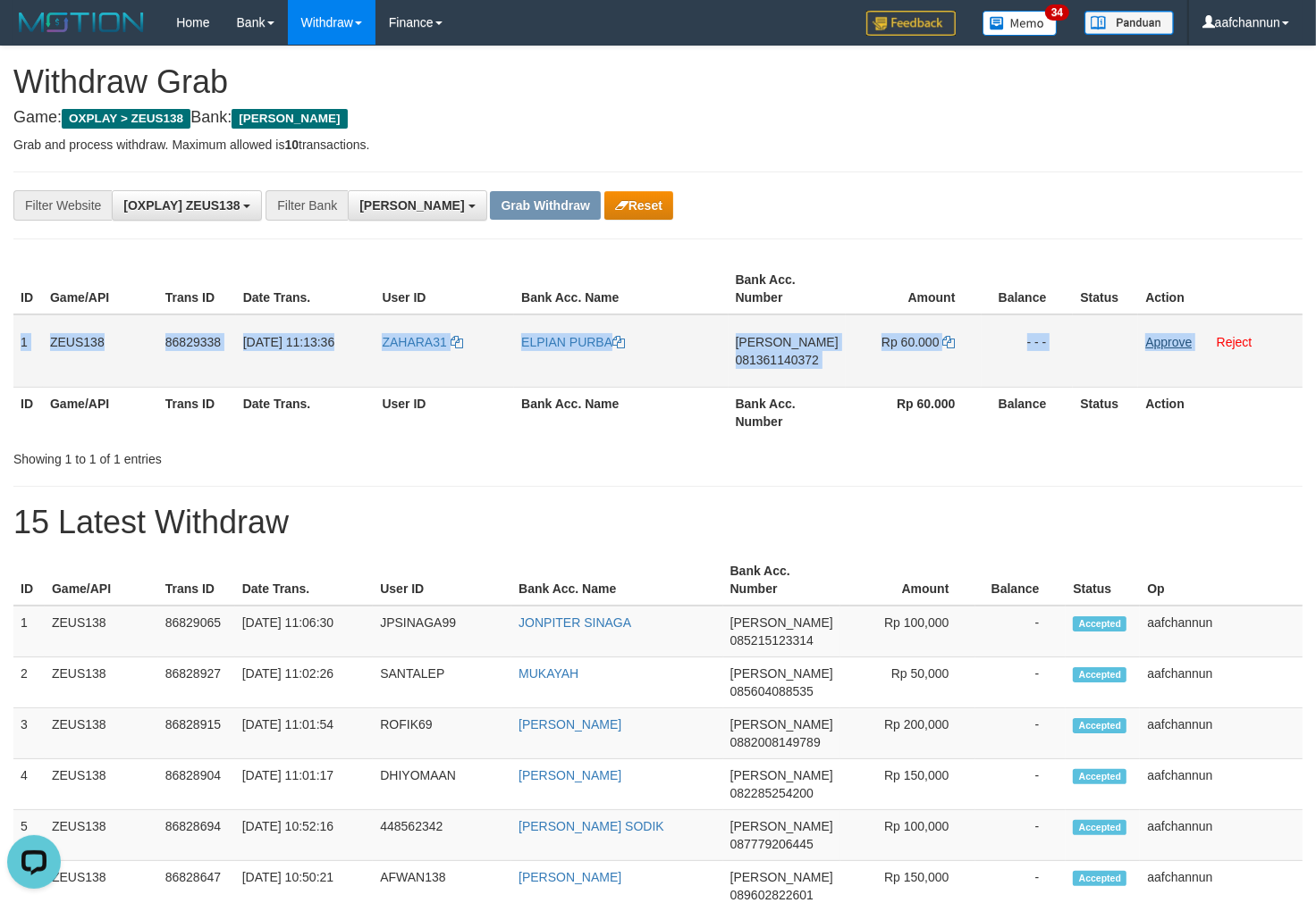  Describe the element at coordinates (771, 794) in the screenshot. I see `span: Copy 082285254200 to clipboard` at that location.